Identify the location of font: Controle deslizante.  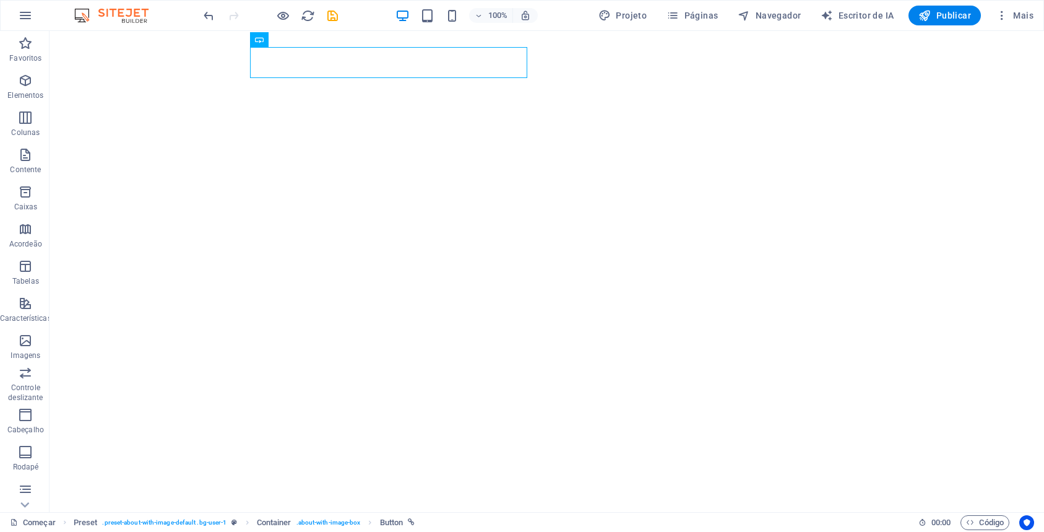
(25, 393).